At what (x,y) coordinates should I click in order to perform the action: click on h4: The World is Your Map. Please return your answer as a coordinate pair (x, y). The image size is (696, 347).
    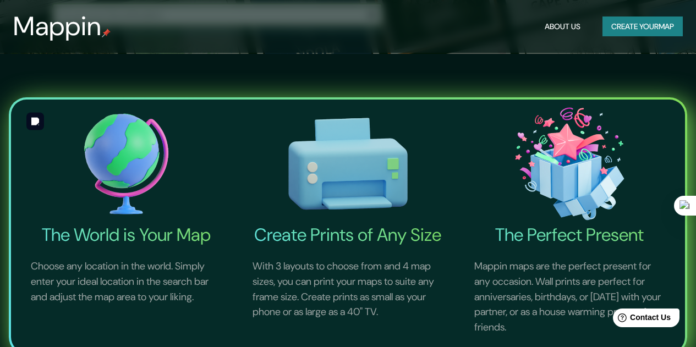
    Looking at the image, I should click on (126, 235).